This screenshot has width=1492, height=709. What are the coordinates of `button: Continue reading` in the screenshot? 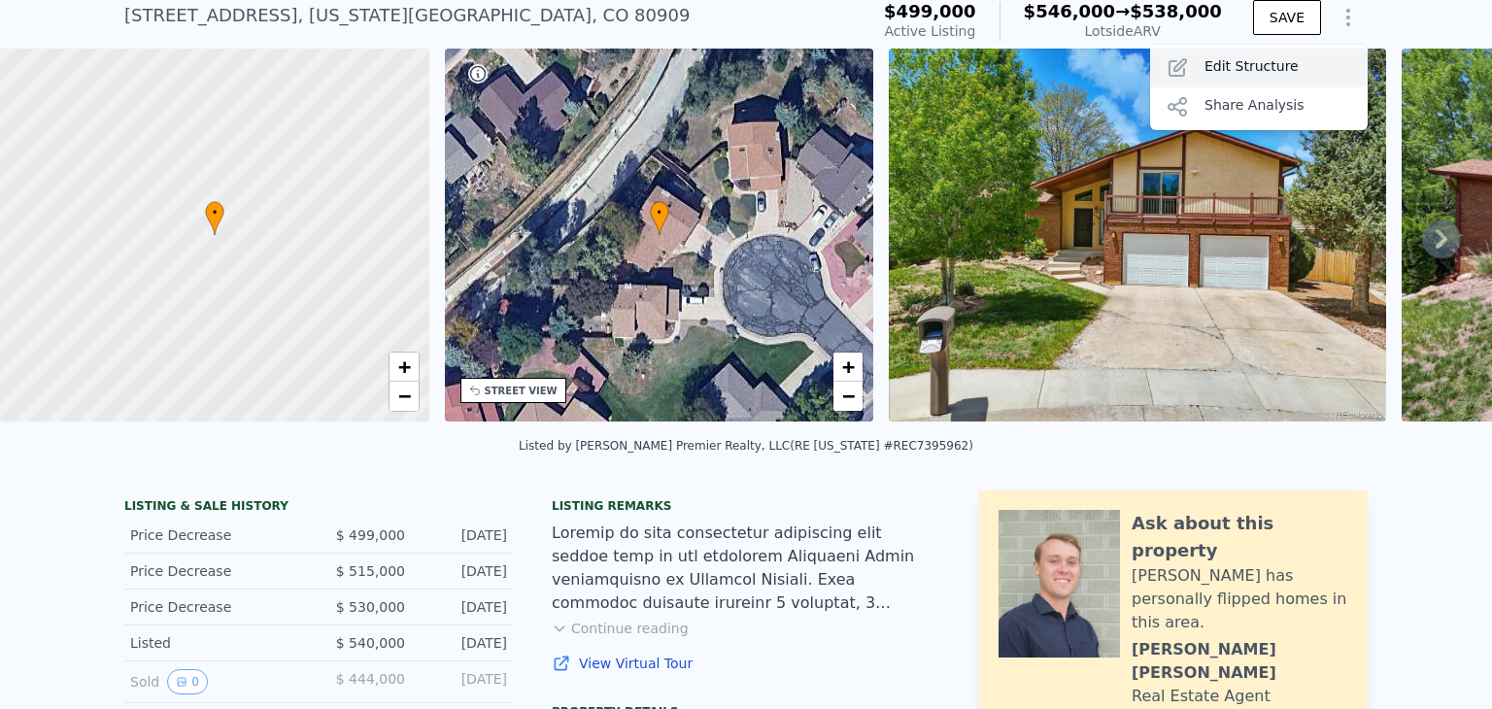 It's located at (620, 629).